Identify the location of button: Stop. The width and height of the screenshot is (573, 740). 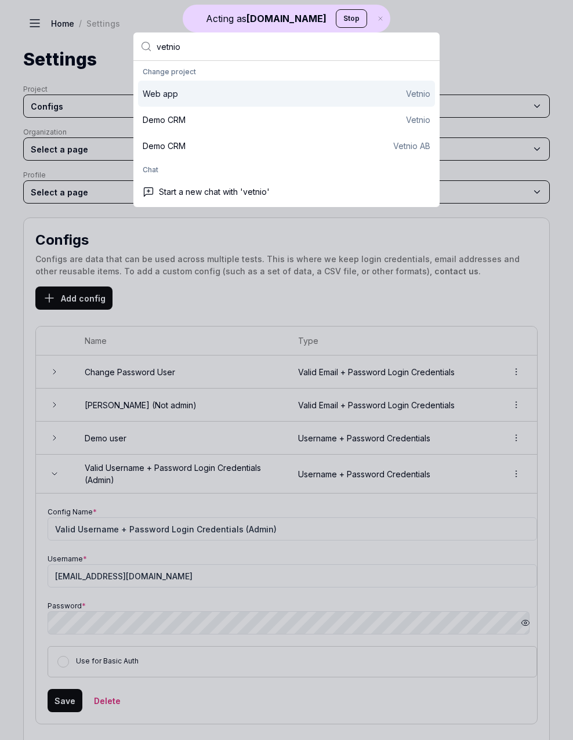
(351, 19).